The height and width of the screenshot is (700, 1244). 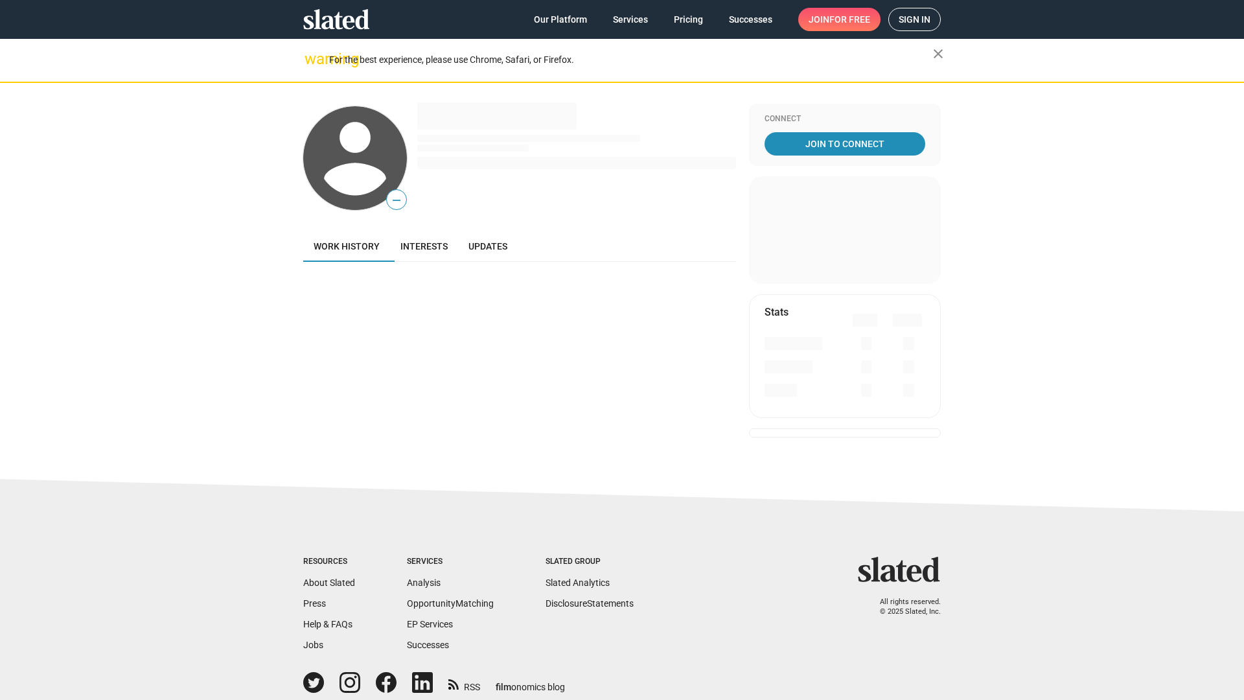 What do you see at coordinates (561, 19) in the screenshot?
I see `a: Our Platform` at bounding box center [561, 19].